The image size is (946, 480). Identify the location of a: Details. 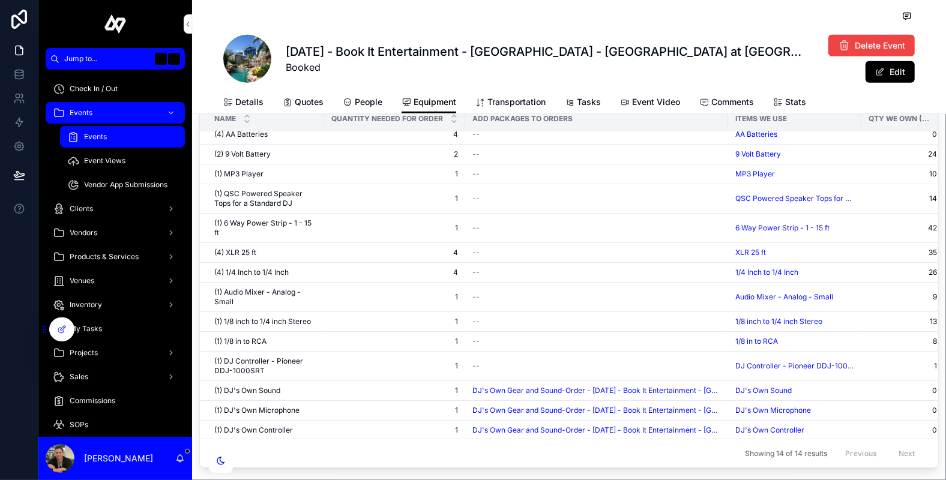
(243, 103).